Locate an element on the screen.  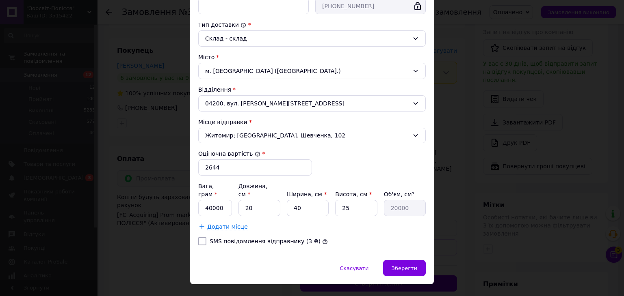
span: Зберегти is located at coordinates (404, 268).